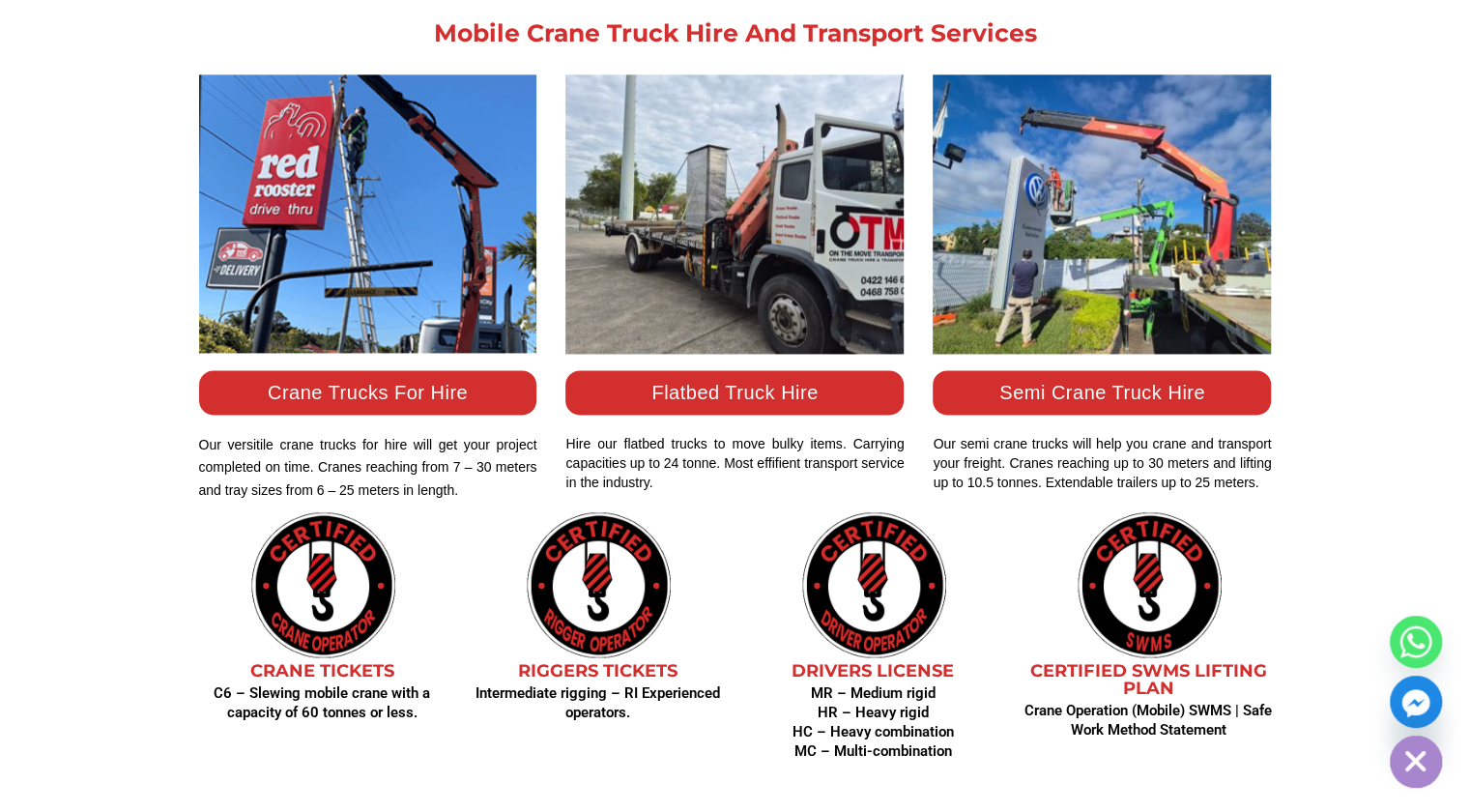 The image size is (1470, 812). Describe the element at coordinates (322, 670) in the screenshot. I see `a: CRANE TICKETS` at that location.